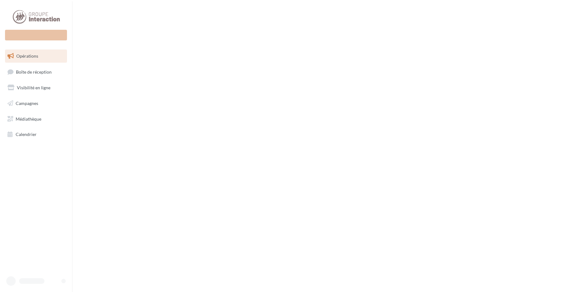 The height and width of the screenshot is (292, 586). What do you see at coordinates (36, 134) in the screenshot?
I see `a: Calendrier` at bounding box center [36, 134].